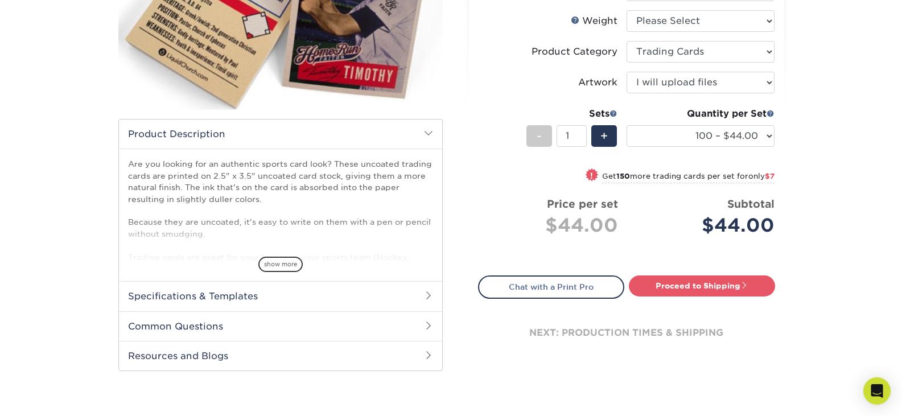 The height and width of the screenshot is (416, 902). What do you see at coordinates (700, 114) in the screenshot?
I see `div: Quantity per Set` at bounding box center [700, 114].